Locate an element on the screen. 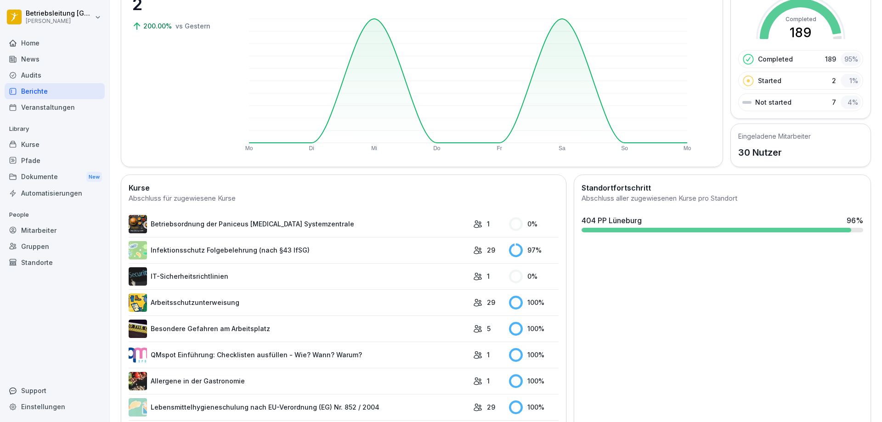 Image resolution: width=882 pixels, height=422 pixels. p: 189 is located at coordinates (831, 59).